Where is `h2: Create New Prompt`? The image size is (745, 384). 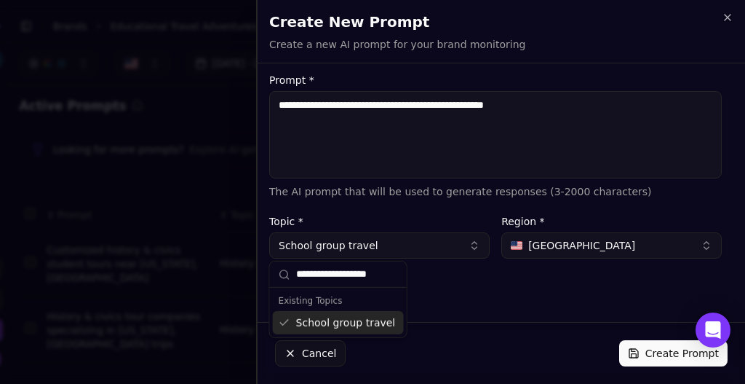 h2: Create New Prompt is located at coordinates (502, 22).